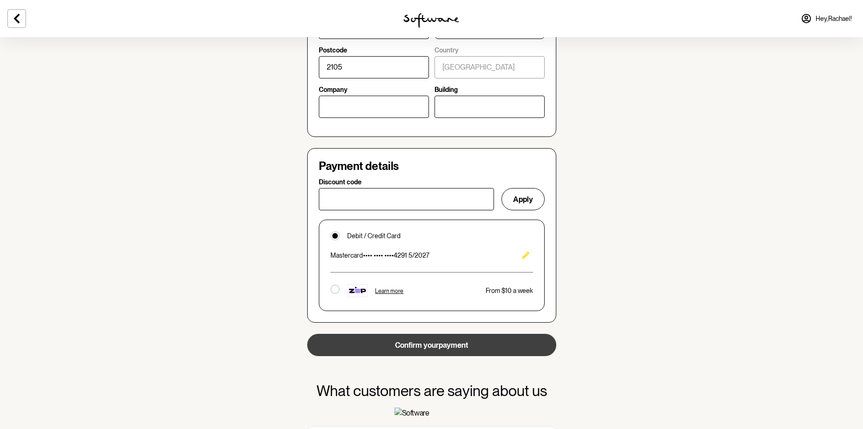 This screenshot has height=429, width=863. I want to click on p: Country, so click(447, 50).